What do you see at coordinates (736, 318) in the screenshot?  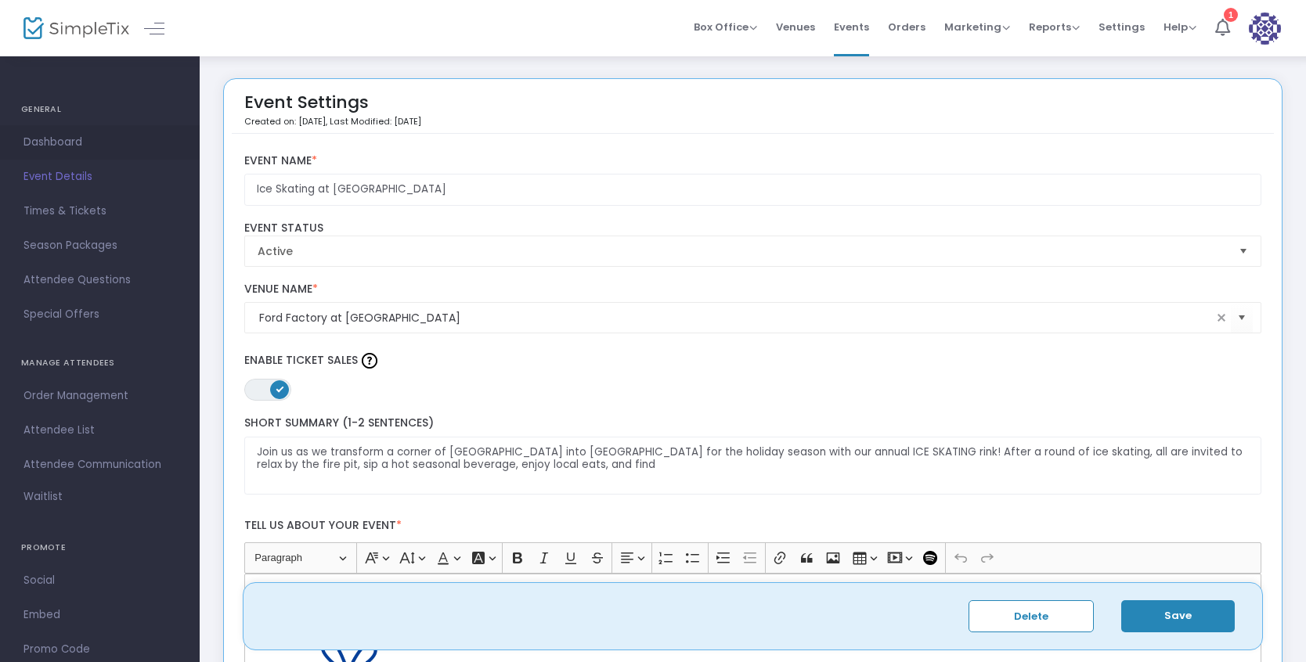 I see `input: Select Venue` at bounding box center [736, 318].